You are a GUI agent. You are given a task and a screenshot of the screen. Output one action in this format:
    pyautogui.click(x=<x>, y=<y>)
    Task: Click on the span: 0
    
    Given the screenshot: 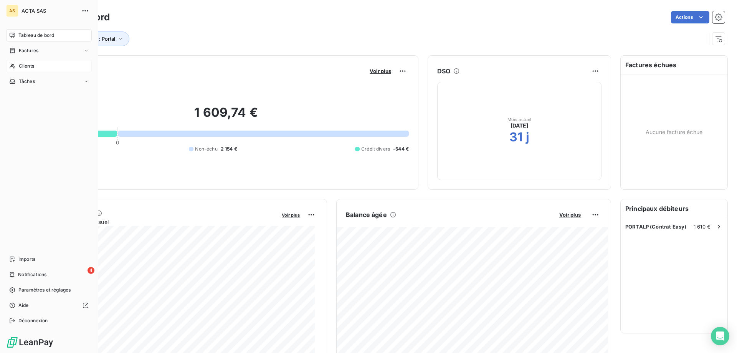 What is the action you would take?
    pyautogui.click(x=117, y=142)
    